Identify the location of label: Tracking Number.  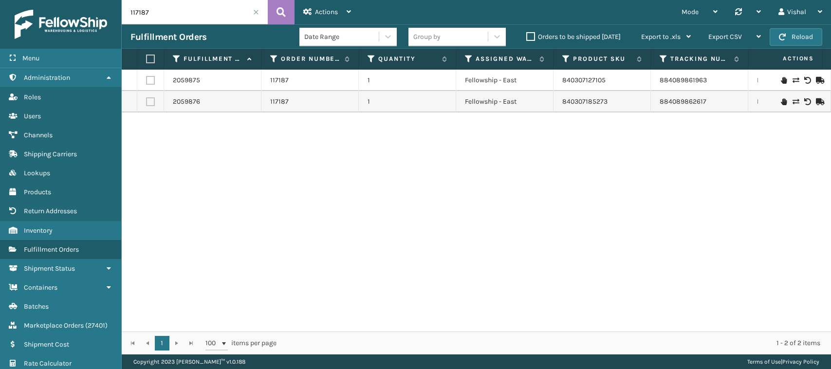
(700, 59).